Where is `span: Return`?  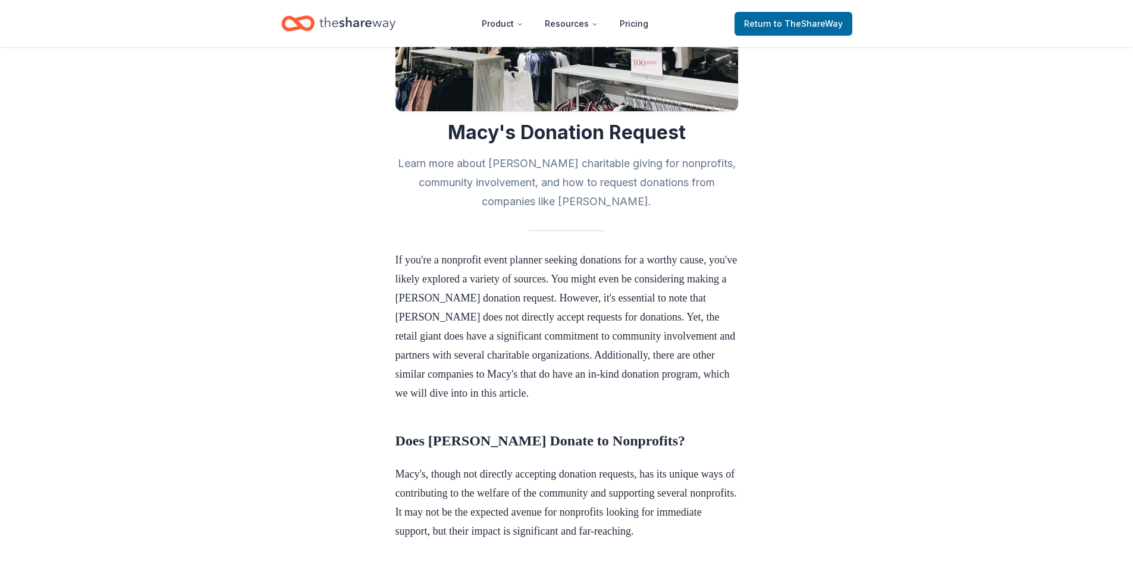
span: Return is located at coordinates (793, 24).